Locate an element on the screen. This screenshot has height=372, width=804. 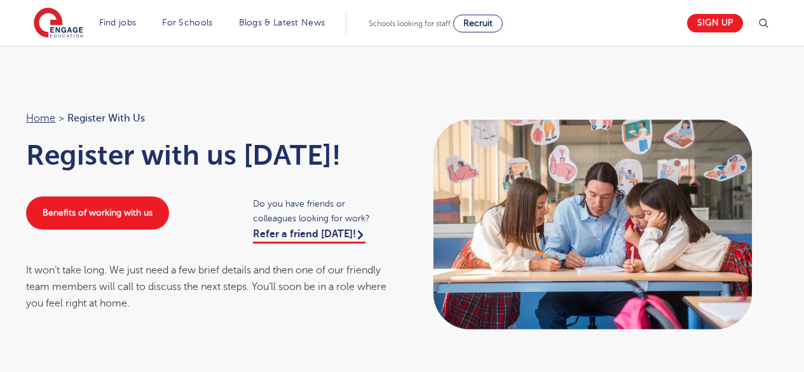
a: Blogs & Latest News is located at coordinates (282, 22).